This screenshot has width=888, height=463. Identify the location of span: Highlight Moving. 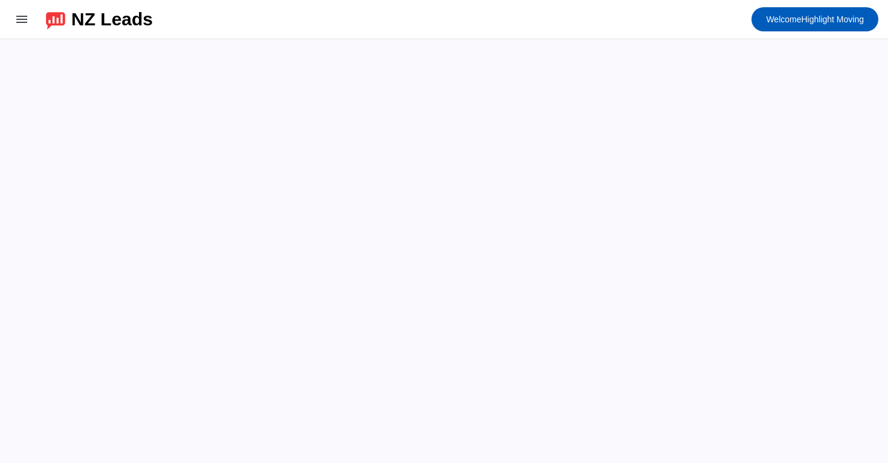
(815, 19).